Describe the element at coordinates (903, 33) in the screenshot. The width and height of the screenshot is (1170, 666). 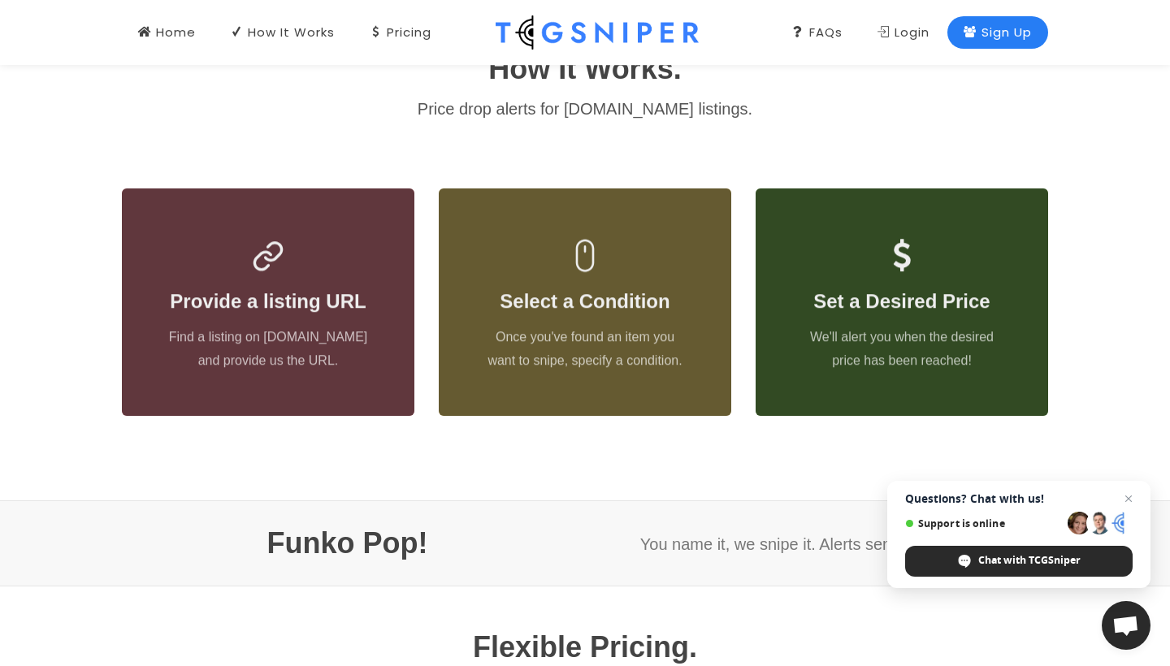
I see `div: Login` at that location.